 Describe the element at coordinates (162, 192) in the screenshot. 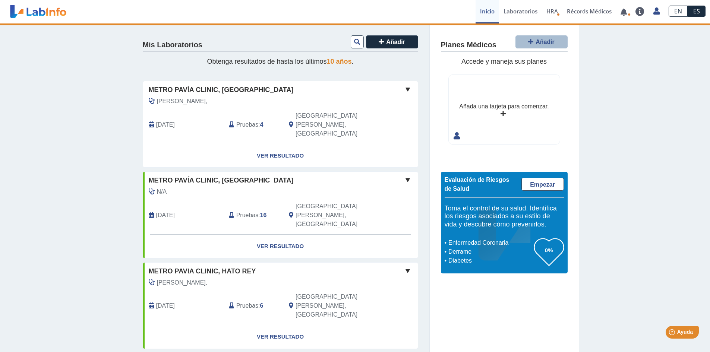

I see `span: N/A` at that location.